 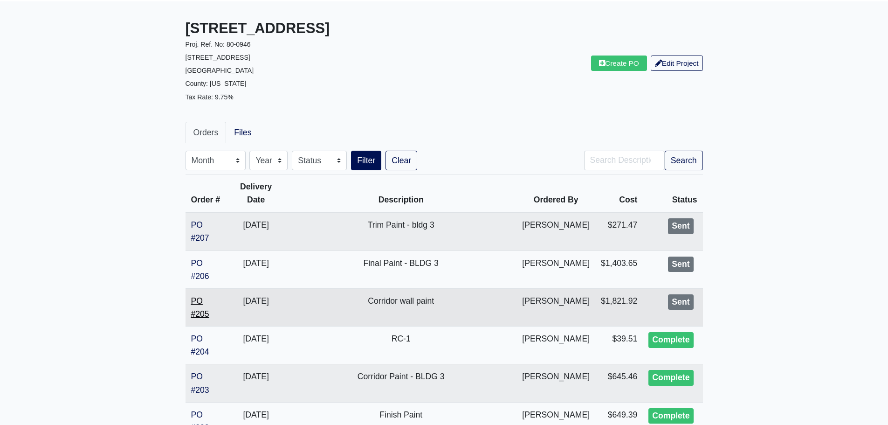 What do you see at coordinates (209, 97) in the screenshot?
I see `small: Tax Rate: 9.75%` at bounding box center [209, 97].